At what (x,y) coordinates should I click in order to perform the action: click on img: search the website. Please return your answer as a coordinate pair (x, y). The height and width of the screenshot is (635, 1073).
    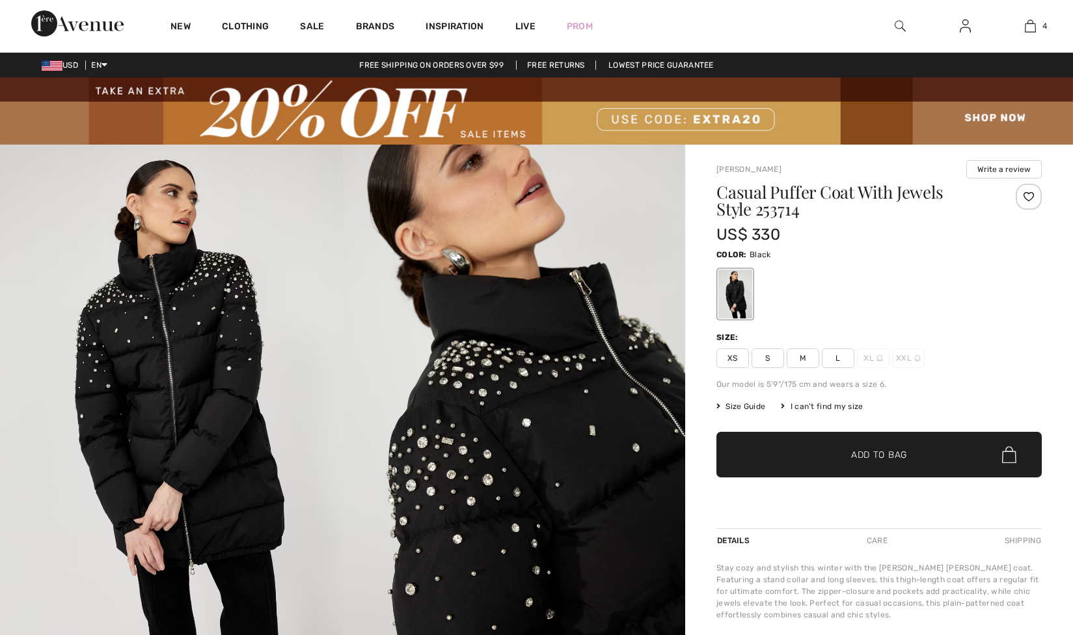
    Looking at the image, I should click on (900, 26).